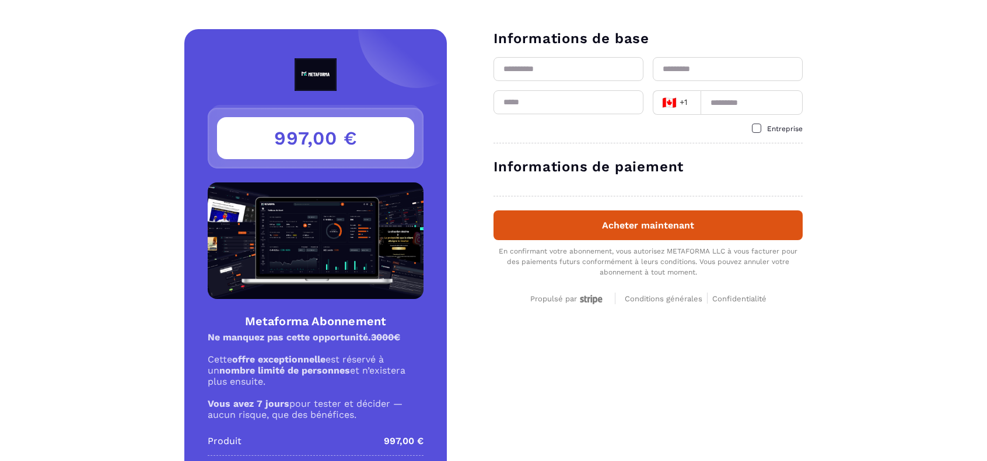 This screenshot has height=461, width=987. I want to click on img: logo, so click(316, 75).